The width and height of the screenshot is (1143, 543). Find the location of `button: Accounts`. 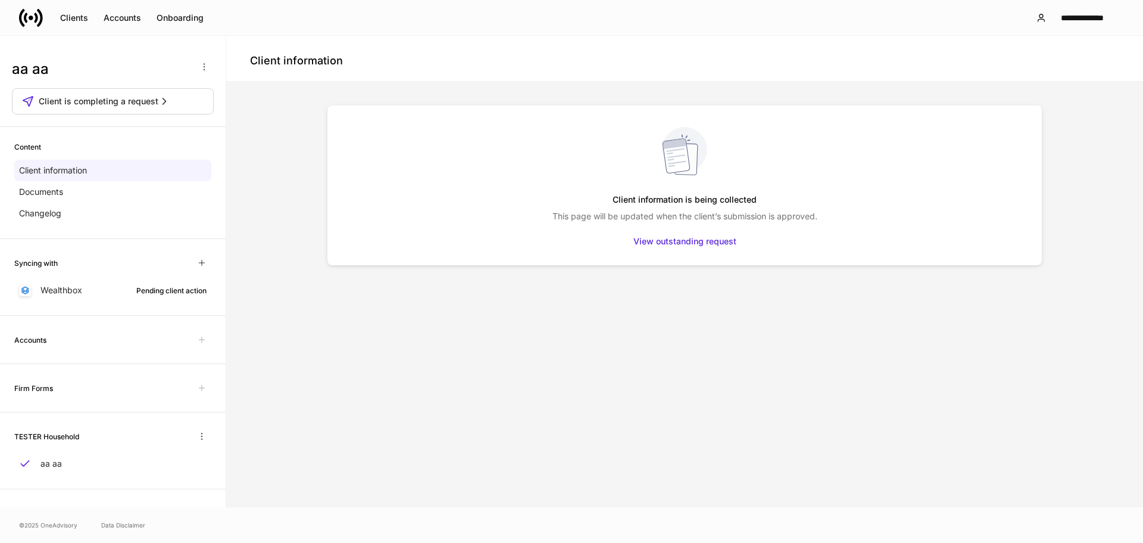

button: Accounts is located at coordinates (122, 18).